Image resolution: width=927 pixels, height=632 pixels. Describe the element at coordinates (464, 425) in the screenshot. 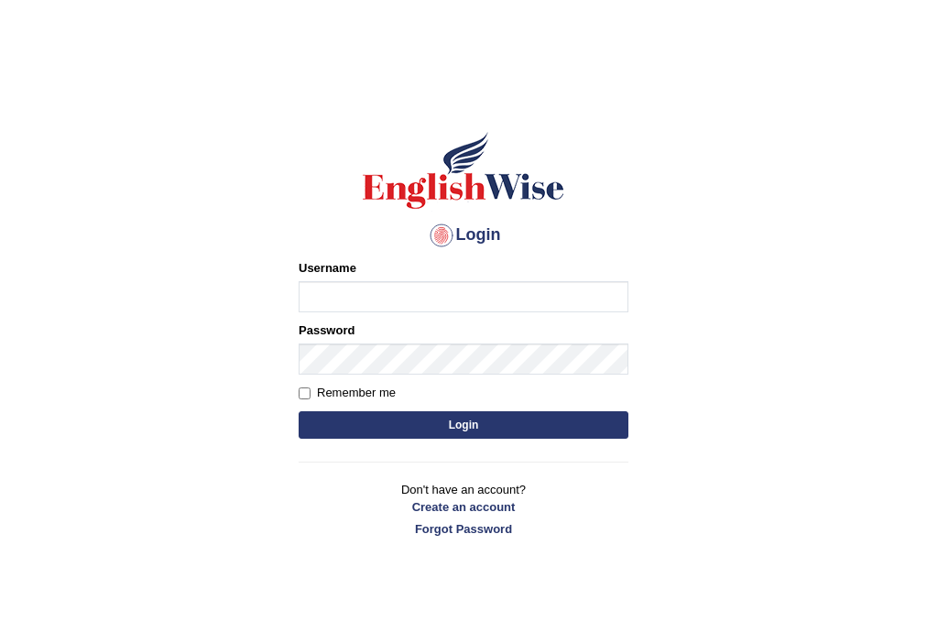

I see `button: Login` at that location.